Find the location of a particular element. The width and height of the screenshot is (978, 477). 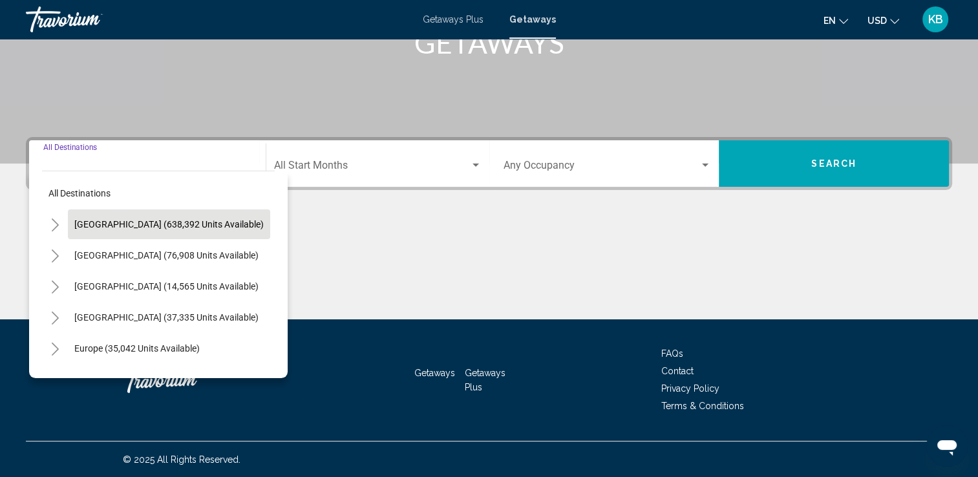

a: FAQs is located at coordinates (672, 353).